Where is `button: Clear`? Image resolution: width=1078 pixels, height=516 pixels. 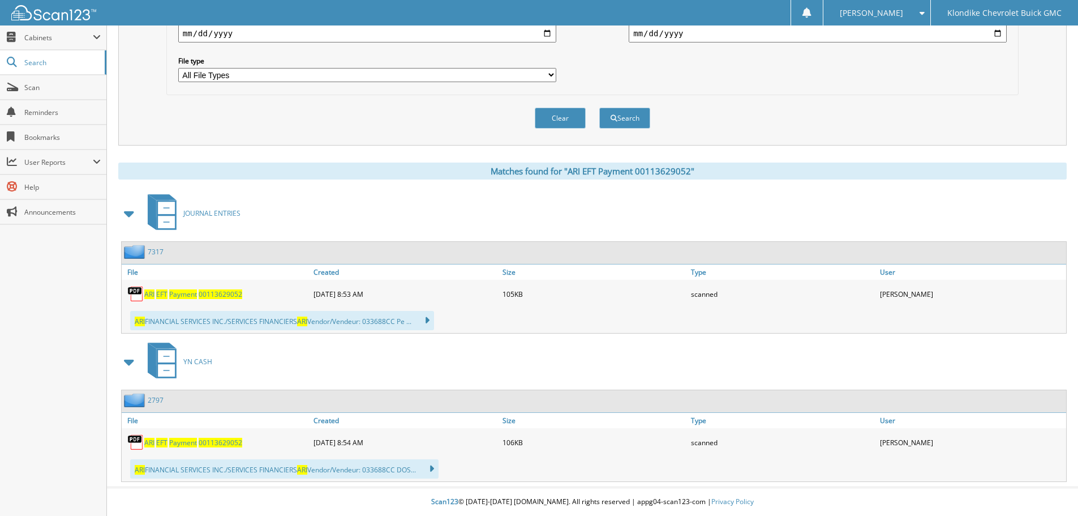
button: Clear is located at coordinates (560, 118).